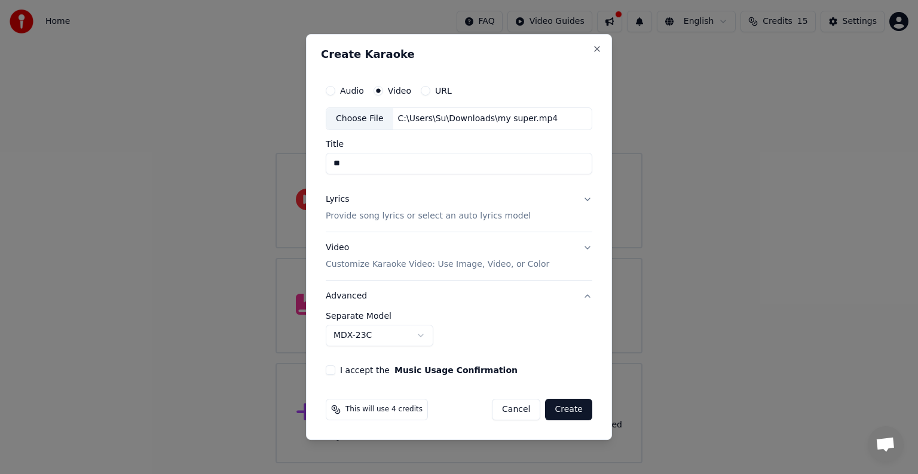 This screenshot has width=918, height=474. What do you see at coordinates (459, 296) in the screenshot?
I see `button: Advanced` at bounding box center [459, 296].